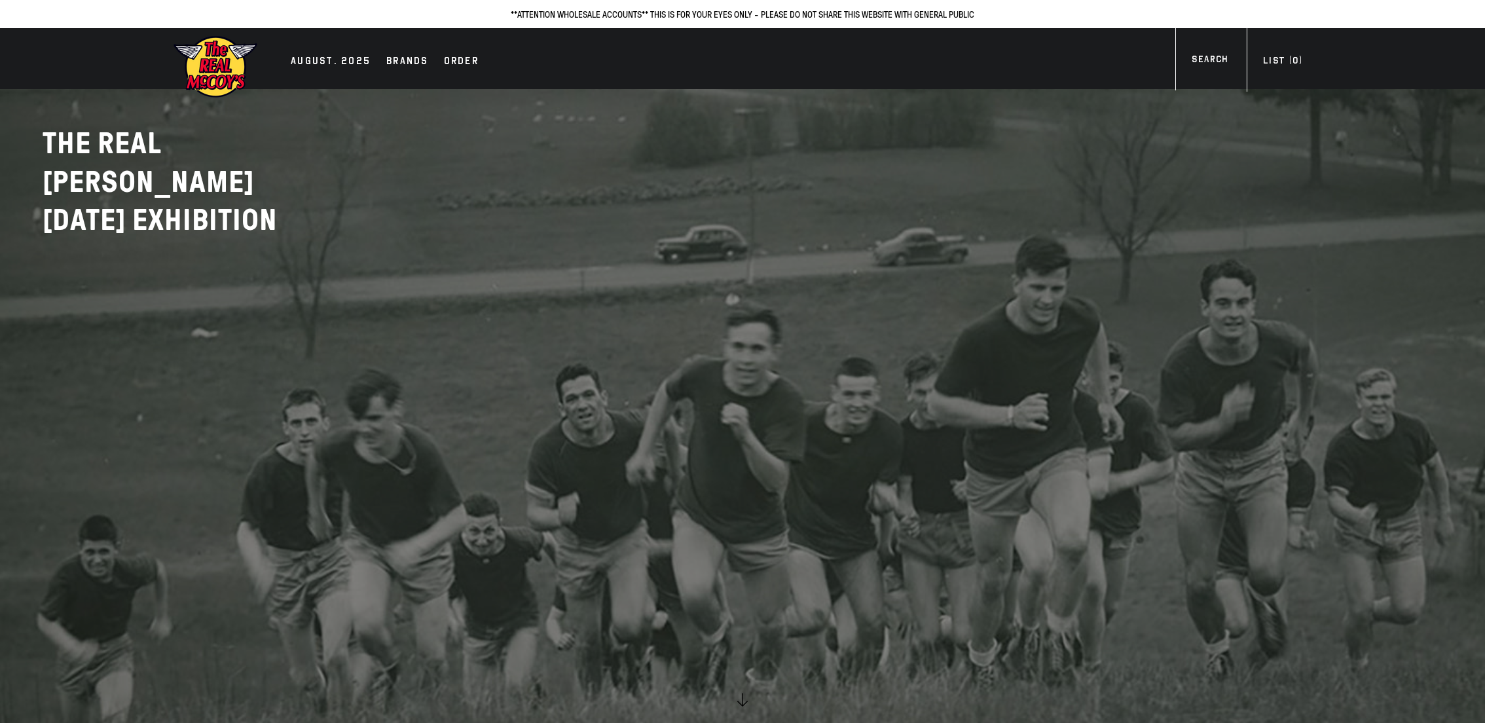 The height and width of the screenshot is (723, 1485). What do you see at coordinates (461, 62) in the screenshot?
I see `div: Order` at bounding box center [461, 62].